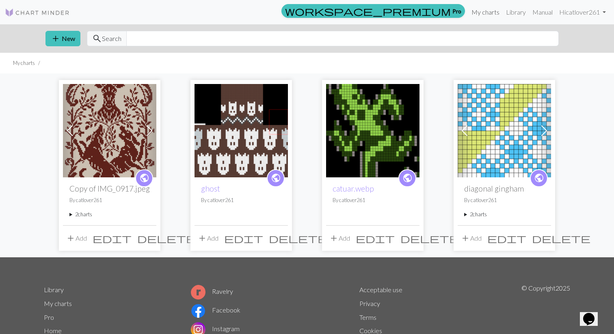 This screenshot has height=334, width=614. I want to click on a: Hicatlover261, so click(582, 12).